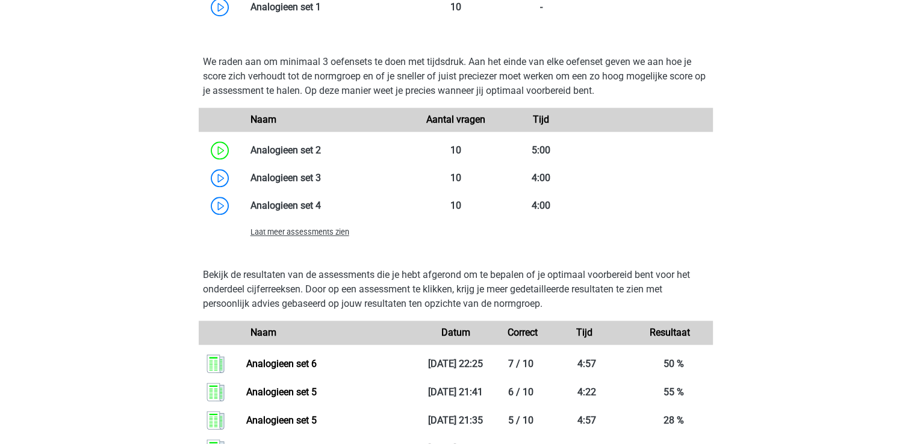 Image resolution: width=911 pixels, height=444 pixels. I want to click on div: Analogieen set 4, so click(327, 206).